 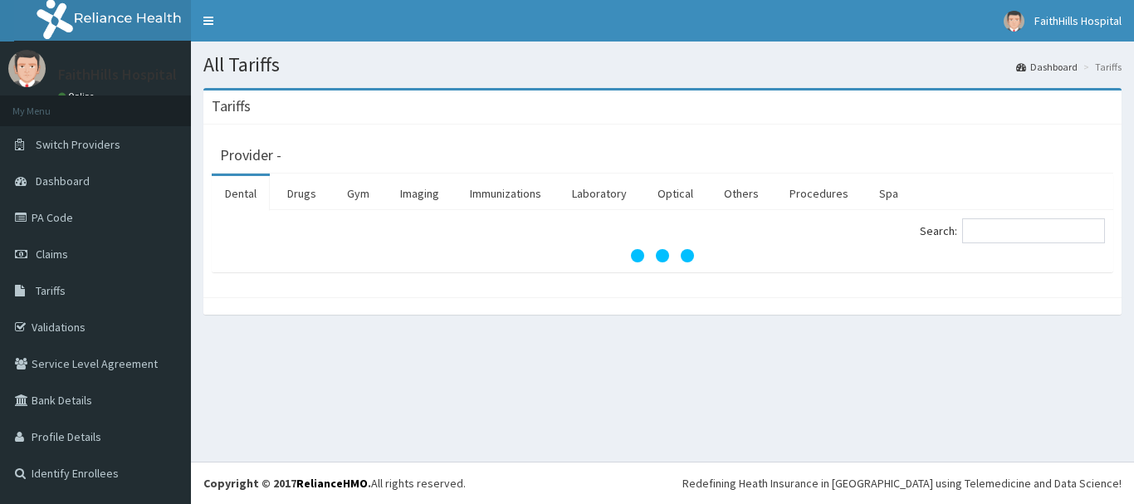 What do you see at coordinates (888, 193) in the screenshot?
I see `a: Spa` at bounding box center [888, 193].